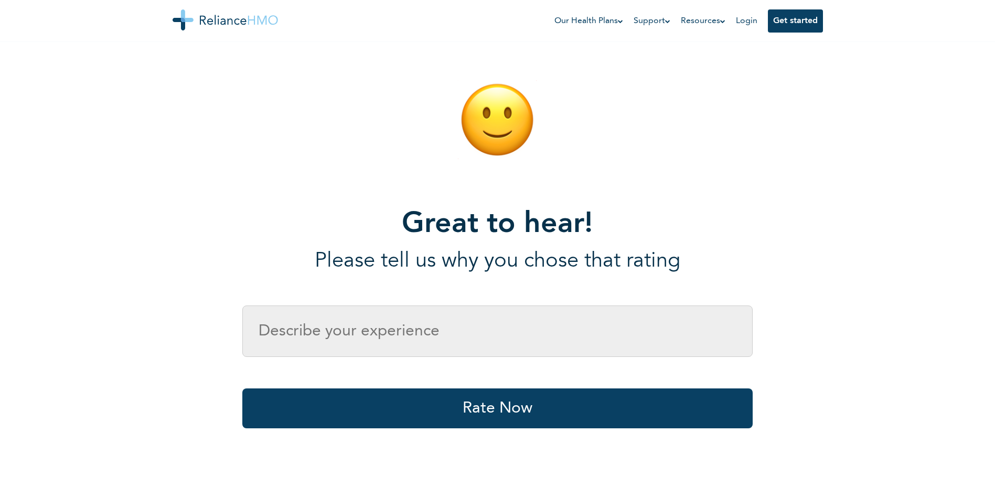 The height and width of the screenshot is (485, 995). Describe the element at coordinates (652, 21) in the screenshot. I see `a: Support` at that location.